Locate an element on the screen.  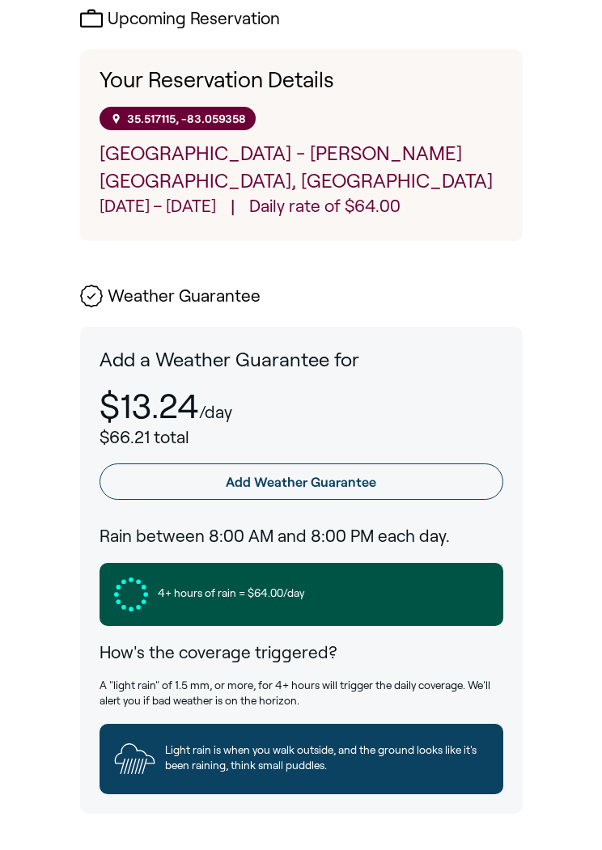
span: Light rain is when you walk outside, and the ground looks like it's been raining, think small pud... is located at coordinates (327, 758).